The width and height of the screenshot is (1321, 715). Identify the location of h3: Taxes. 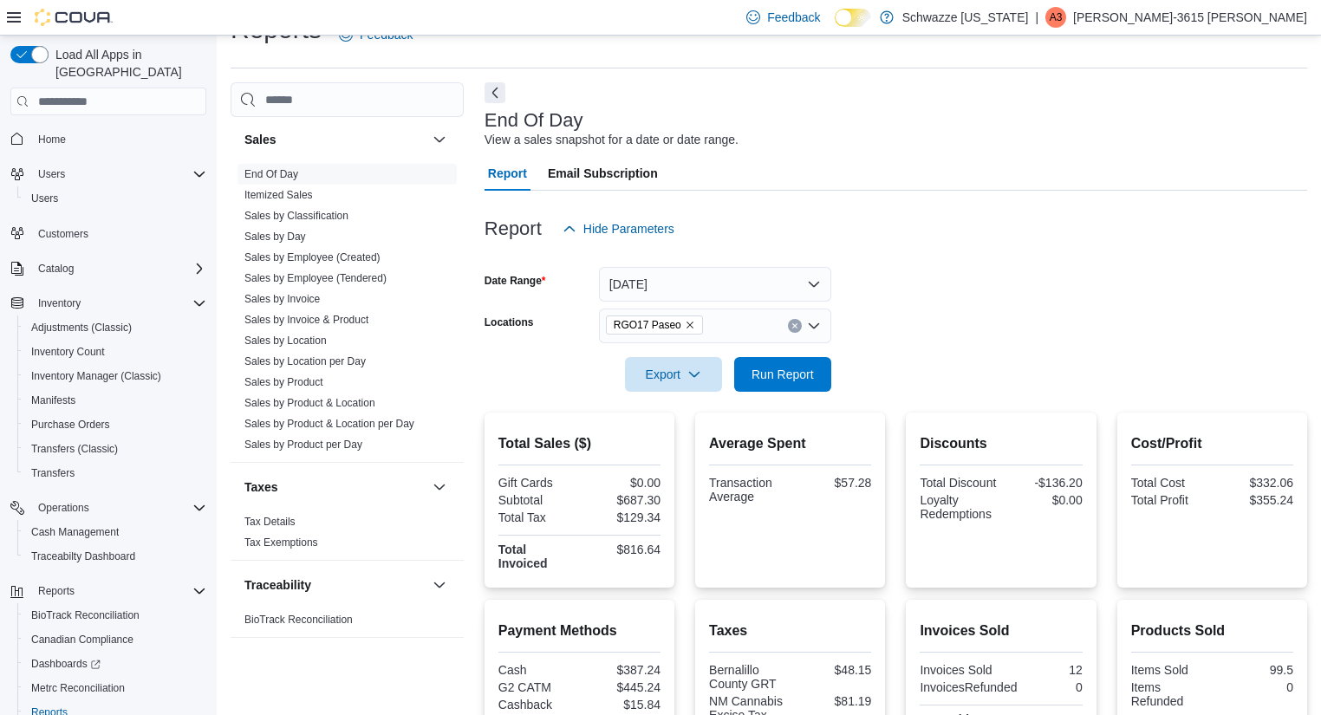
(261, 487).